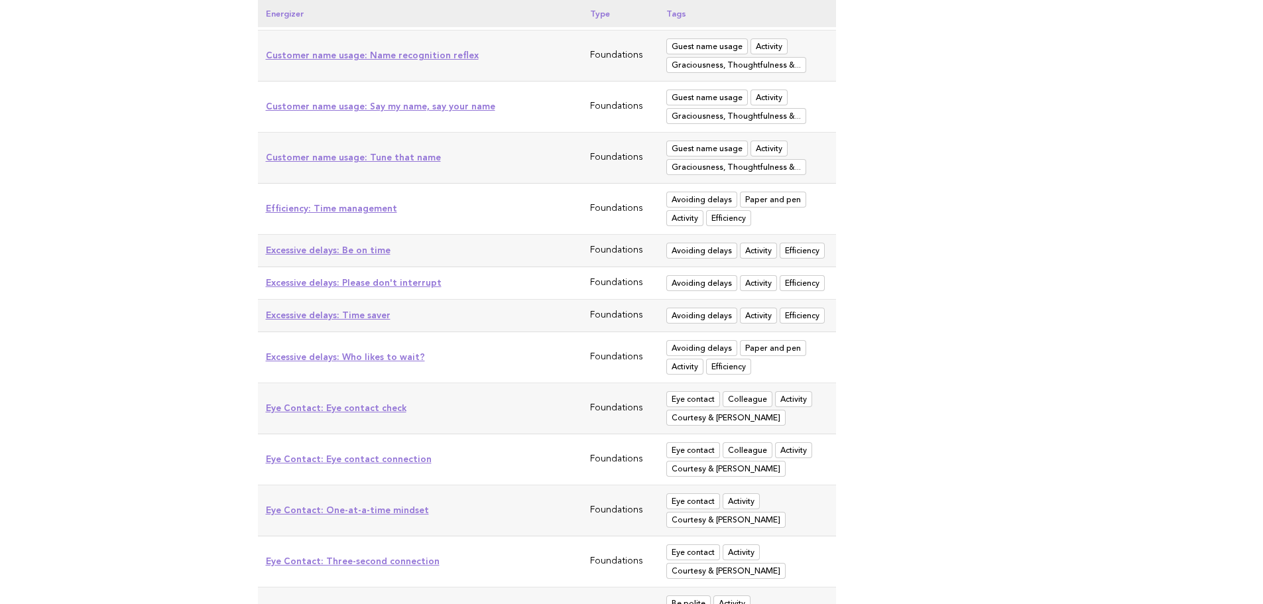 The image size is (1263, 604). What do you see at coordinates (336, 408) in the screenshot?
I see `a: Eye Contact: Eye contact check` at bounding box center [336, 408].